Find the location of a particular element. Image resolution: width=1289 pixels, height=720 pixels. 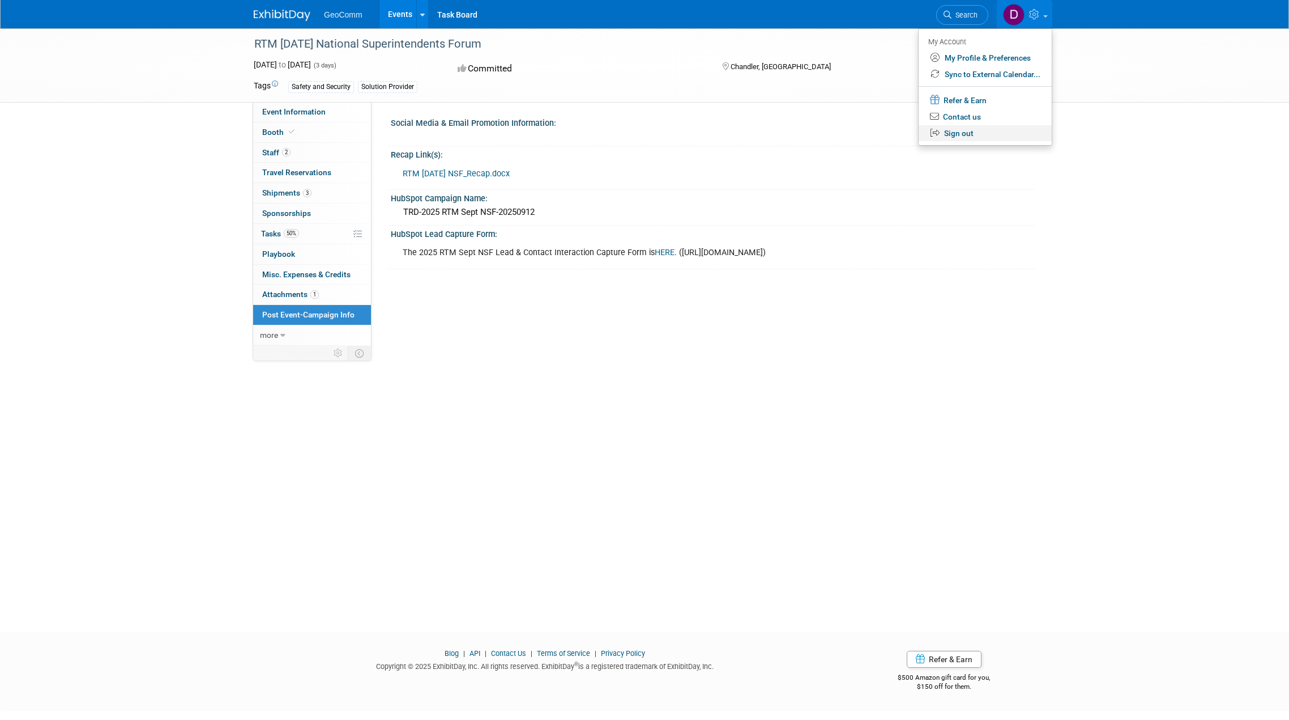

a: Attachments1 is located at coordinates (312, 294).